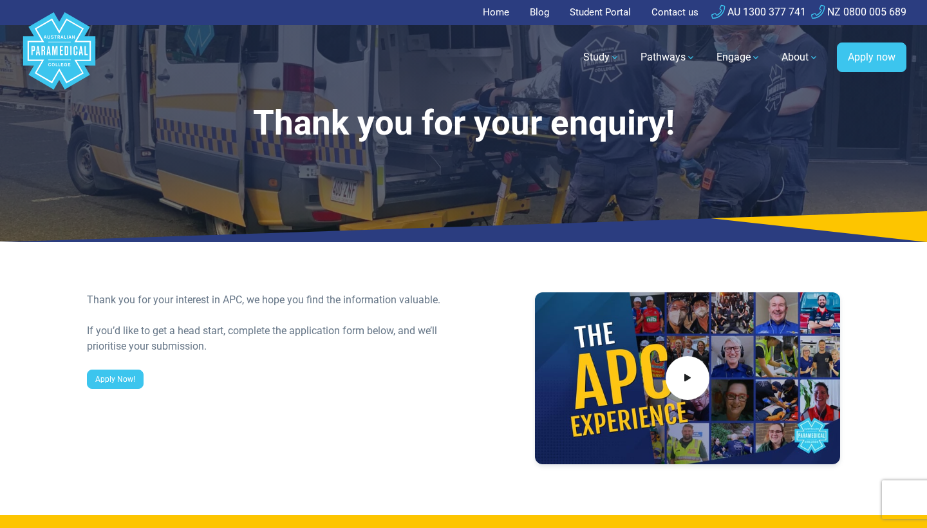  I want to click on h1: Thank you for your enquiry!, so click(464, 123).